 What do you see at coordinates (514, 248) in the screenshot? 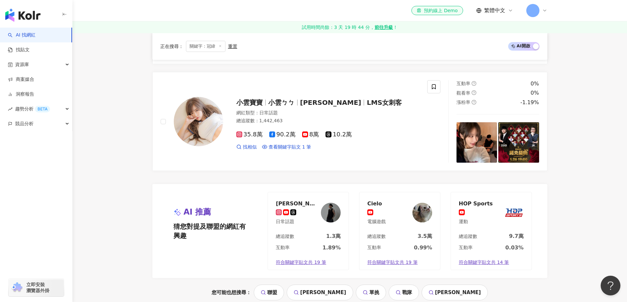
I see `div: 0.03%` at bounding box center [514, 248].